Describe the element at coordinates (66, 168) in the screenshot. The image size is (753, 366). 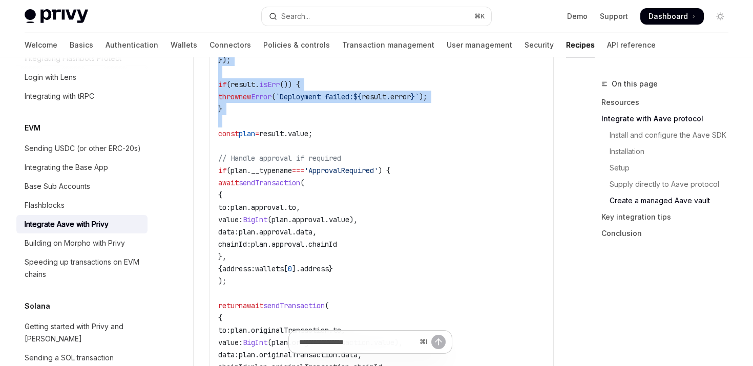
I see `div: Integrating the Base App` at that location.